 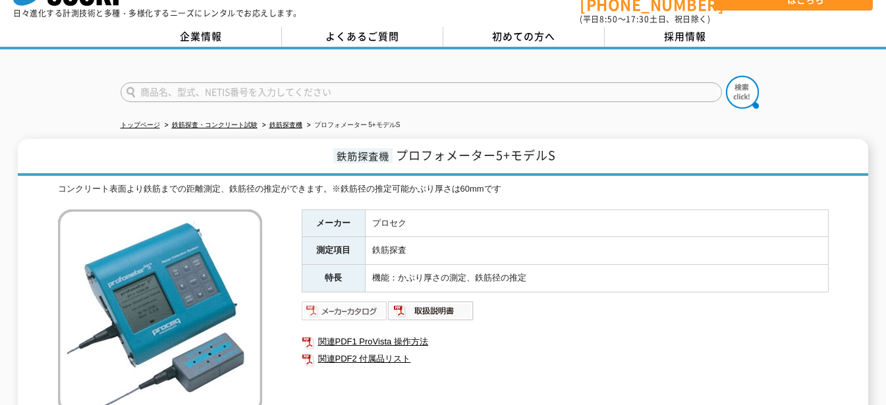 What do you see at coordinates (201, 37) in the screenshot?
I see `a: 企業情報` at bounding box center [201, 37].